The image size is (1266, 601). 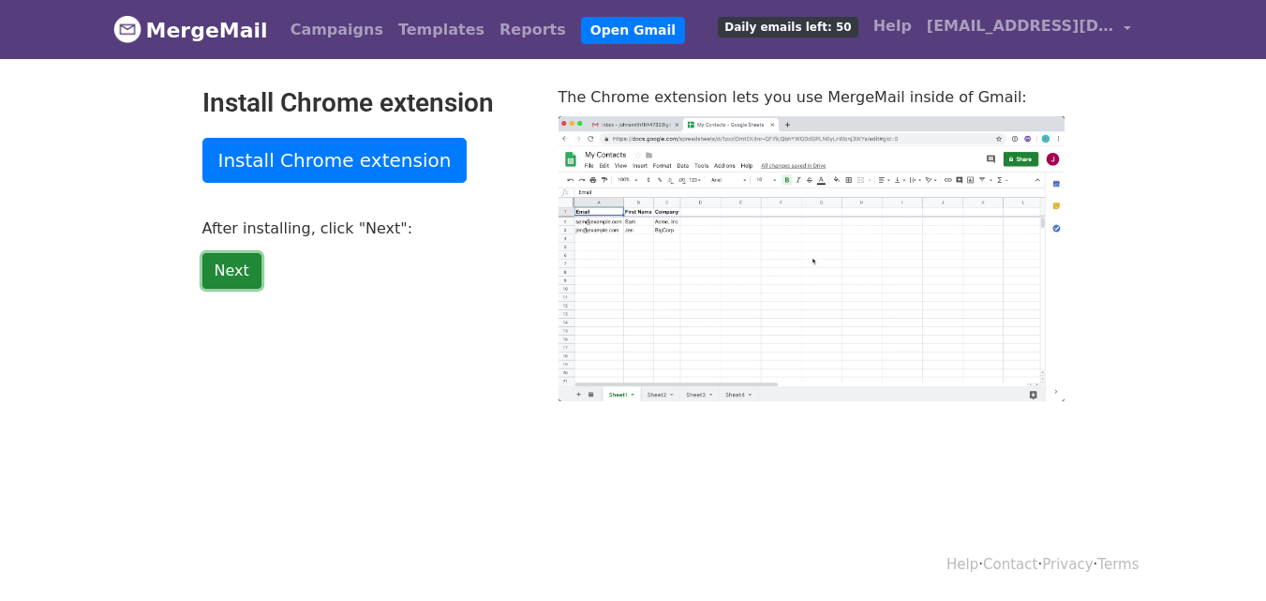 I want to click on a: Contact, so click(x=1010, y=564).